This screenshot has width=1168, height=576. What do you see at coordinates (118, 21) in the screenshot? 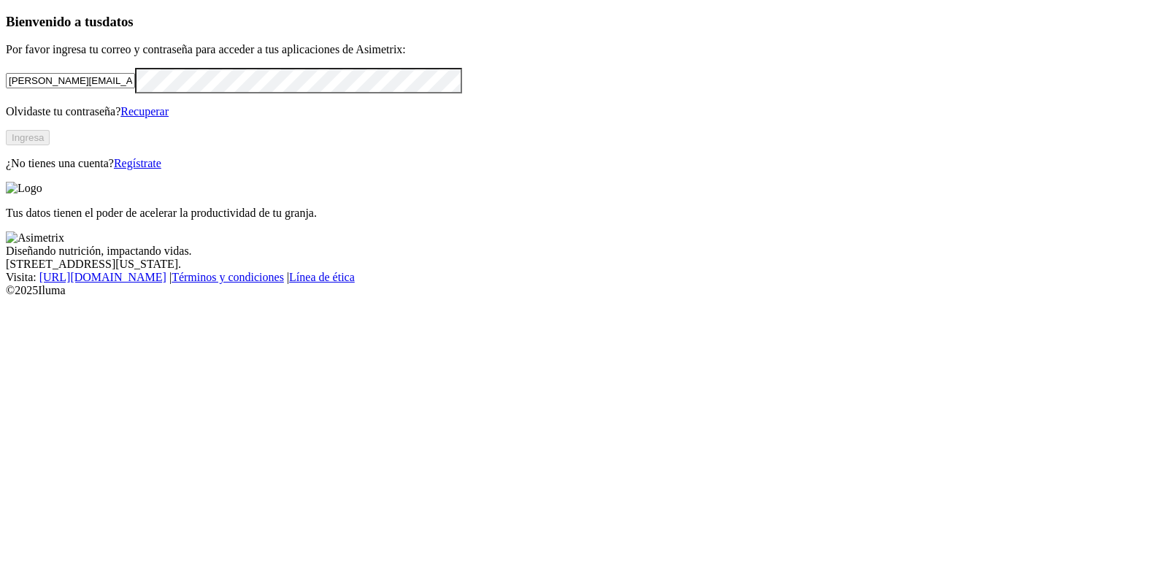
I see `span: datos` at bounding box center [118, 21].